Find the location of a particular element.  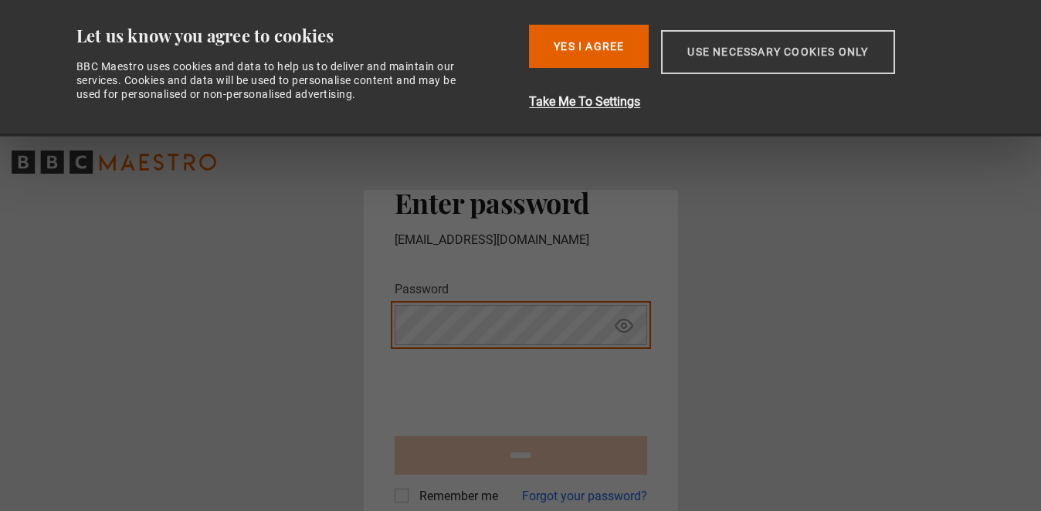

a: BBC Maestro is located at coordinates (114, 162).